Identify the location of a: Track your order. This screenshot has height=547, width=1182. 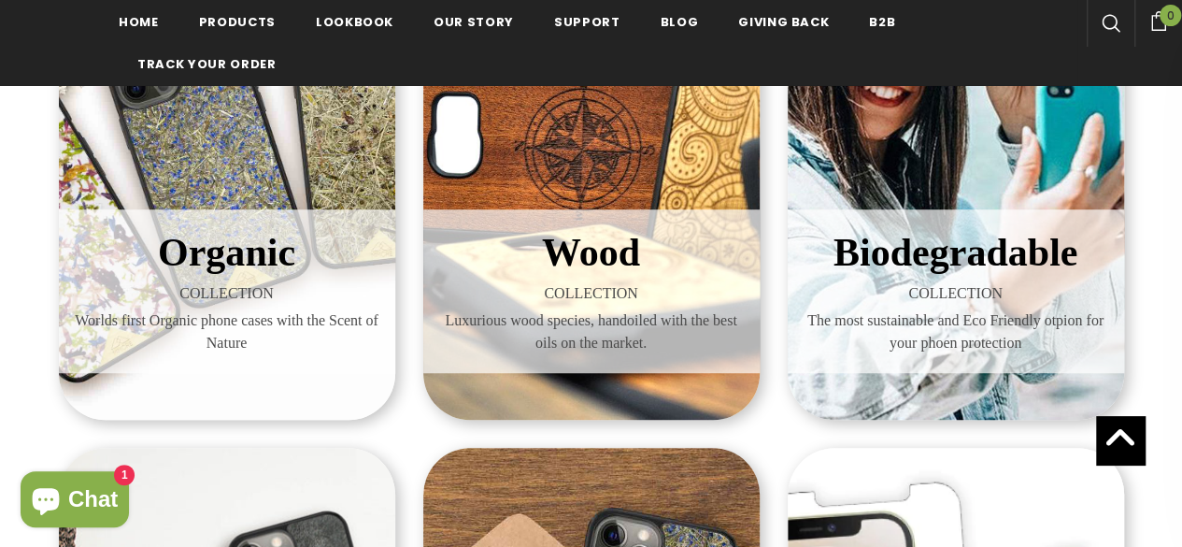
(207, 63).